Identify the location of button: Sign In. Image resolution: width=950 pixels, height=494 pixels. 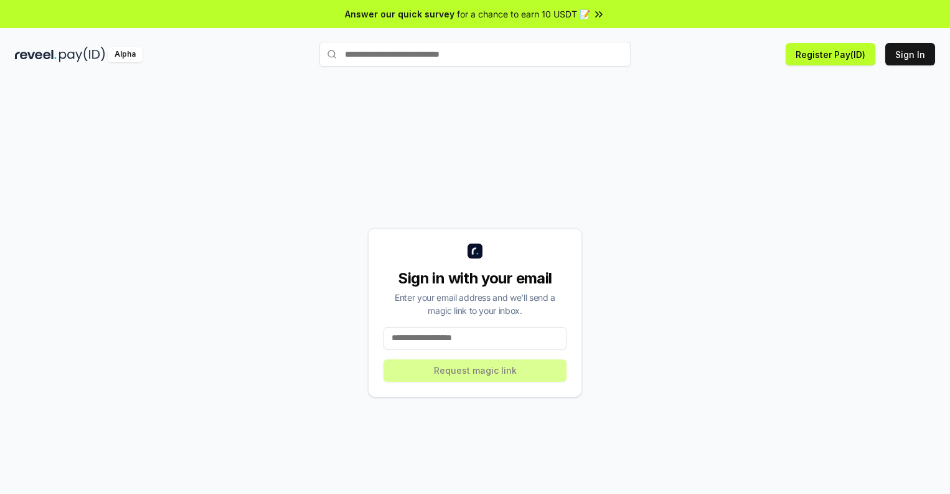
(911, 54).